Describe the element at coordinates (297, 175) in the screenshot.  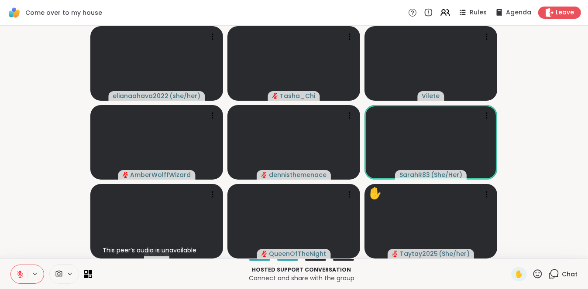
I see `span: dennisthemenace` at that location.